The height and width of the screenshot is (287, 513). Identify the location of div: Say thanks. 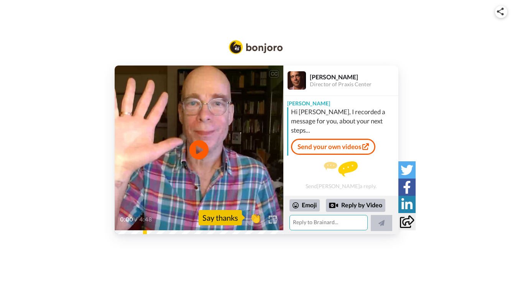
(220, 218).